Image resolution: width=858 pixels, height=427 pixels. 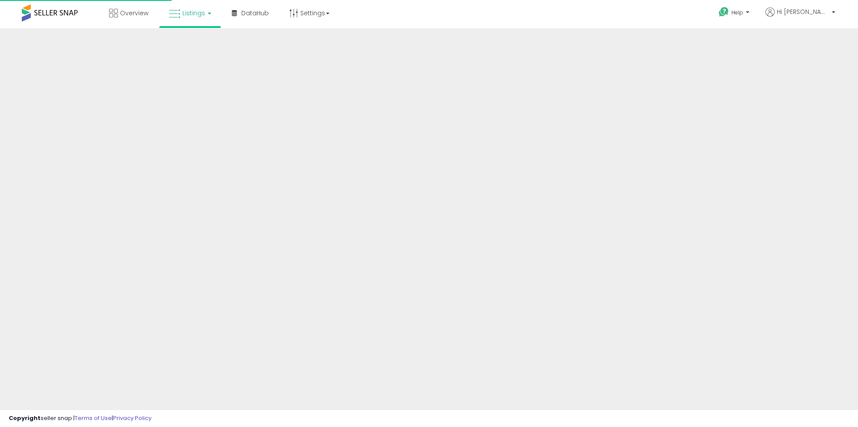 What do you see at coordinates (194, 13) in the screenshot?
I see `span: Listings` at bounding box center [194, 13].